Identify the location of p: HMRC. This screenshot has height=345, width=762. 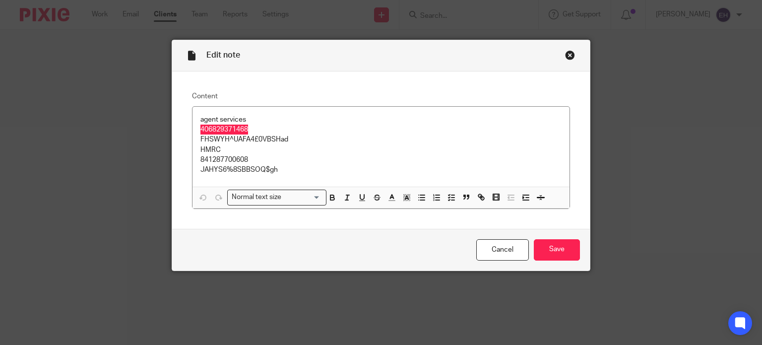
(381, 150).